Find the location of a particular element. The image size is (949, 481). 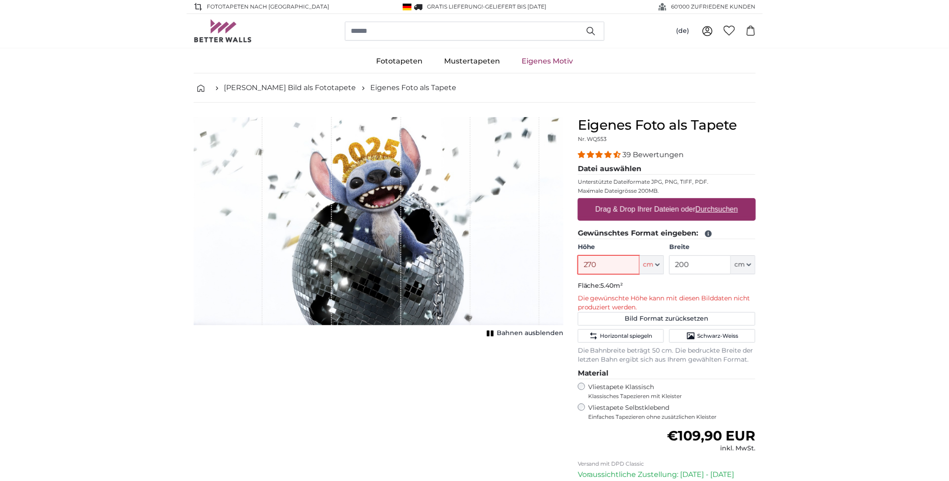

span: Schwarz-Weiss is located at coordinates (718, 336).